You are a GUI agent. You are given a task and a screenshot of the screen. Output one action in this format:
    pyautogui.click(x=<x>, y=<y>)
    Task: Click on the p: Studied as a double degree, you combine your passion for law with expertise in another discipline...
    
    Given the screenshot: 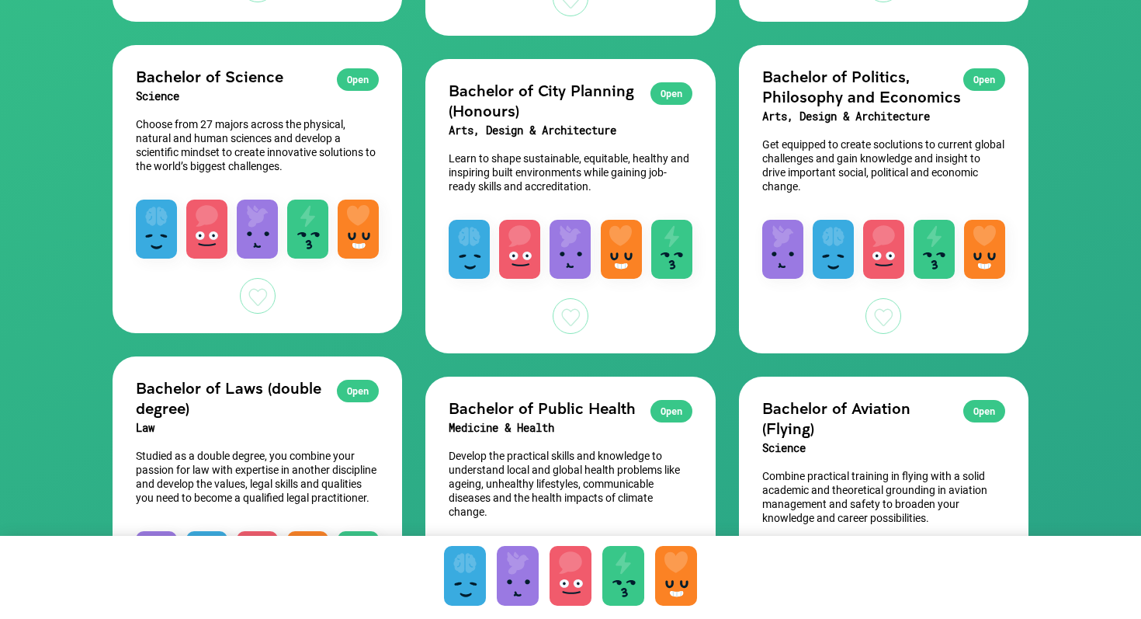 What is the action you would take?
    pyautogui.click(x=257, y=477)
    